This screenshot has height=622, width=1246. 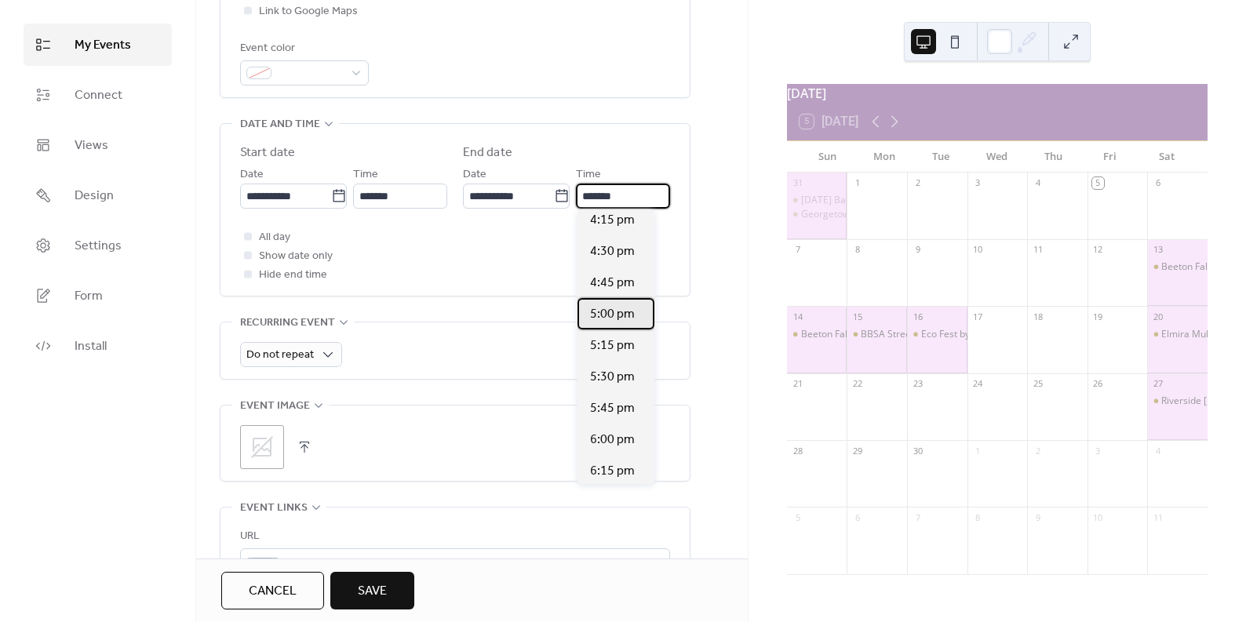 What do you see at coordinates (612, 440) in the screenshot?
I see `span: 6:00 pm` at bounding box center [612, 440].